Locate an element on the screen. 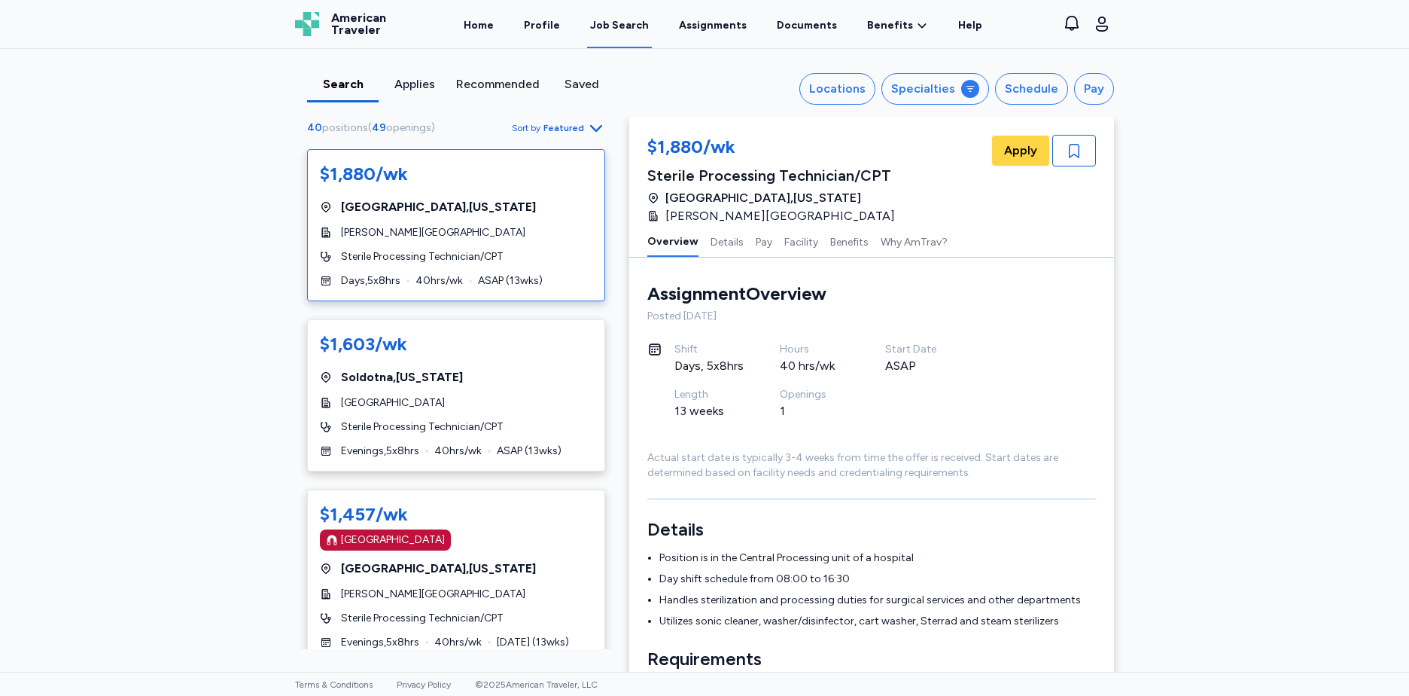 The image size is (1409, 696). div: Days, 5x8hrs is located at coordinates (709, 366).